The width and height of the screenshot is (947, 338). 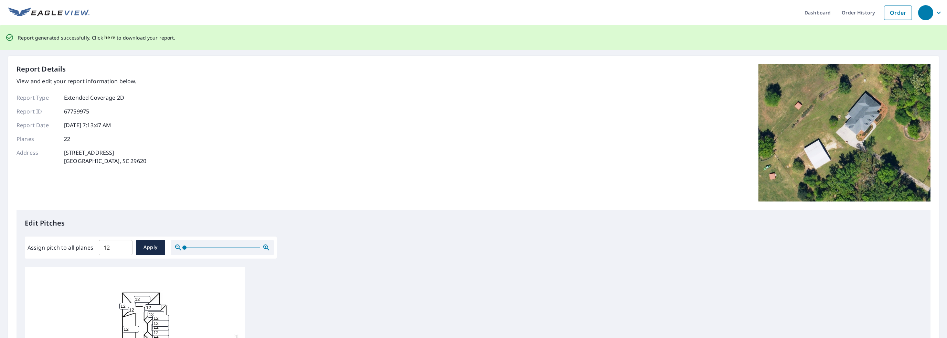 I want to click on img: Top image, so click(x=844, y=133).